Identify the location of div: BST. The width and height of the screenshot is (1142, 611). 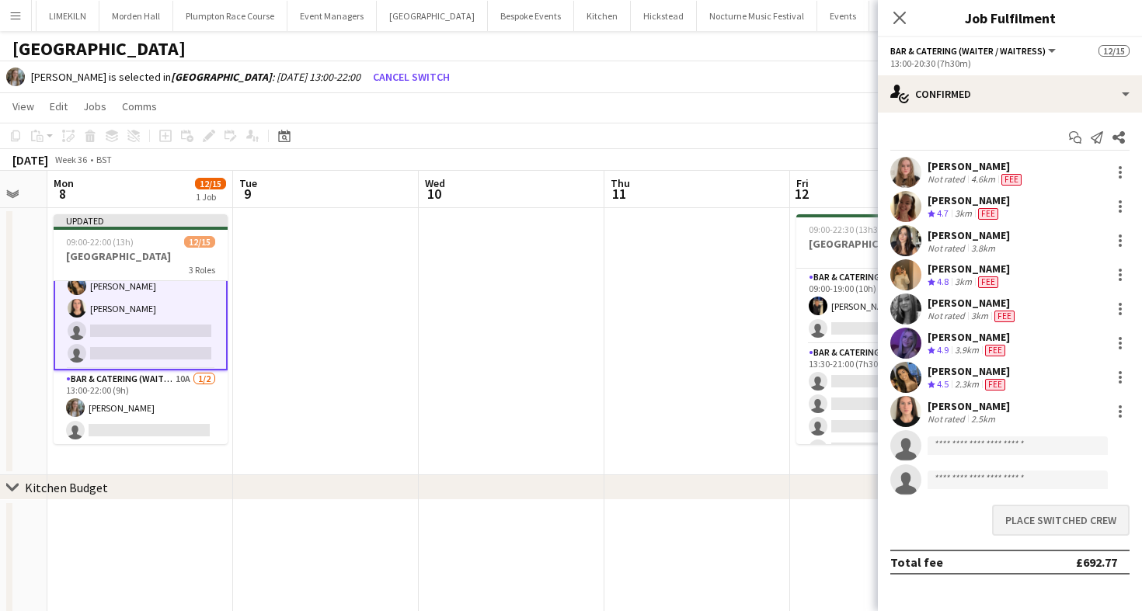
(104, 159).